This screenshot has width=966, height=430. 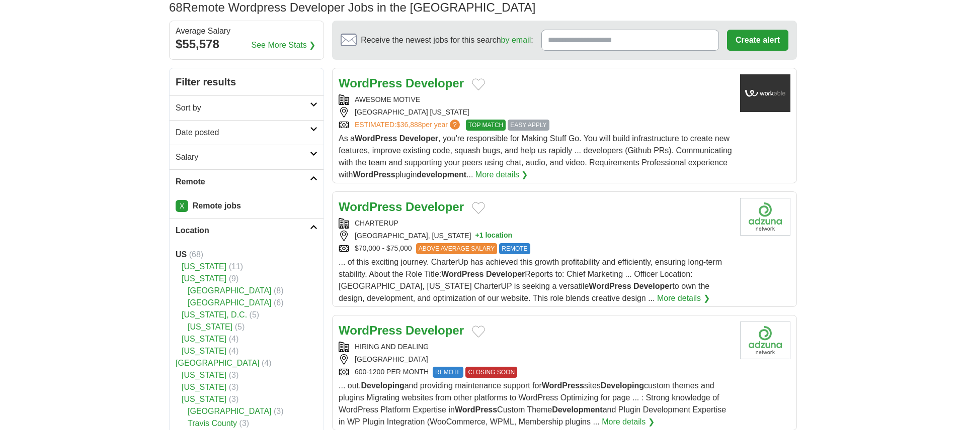 What do you see at coordinates (408, 125) in the screenshot?
I see `a: ESTIMATED:$36,888per year?` at bounding box center [408, 125].